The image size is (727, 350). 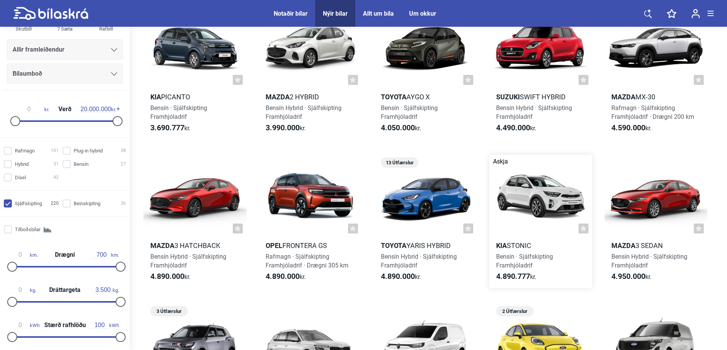 I want to click on a: Mazda3 HatchbackBensín Hybrid · SjálfskiptingFramhjóladrif4.890.000kr., so click(x=195, y=221).